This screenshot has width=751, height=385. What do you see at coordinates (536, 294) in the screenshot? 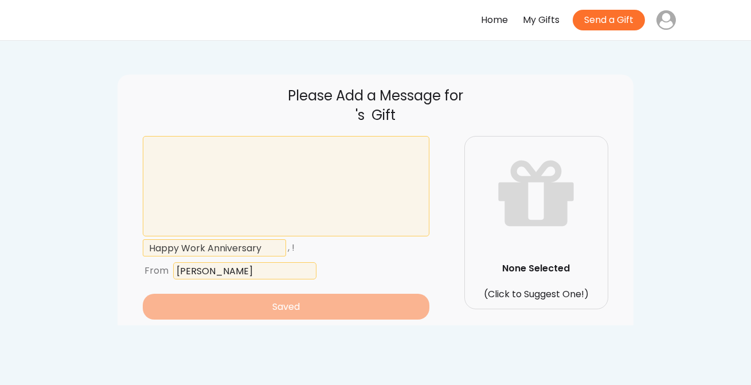
I see `div: (Click to Suggest One!)` at bounding box center [536, 294].